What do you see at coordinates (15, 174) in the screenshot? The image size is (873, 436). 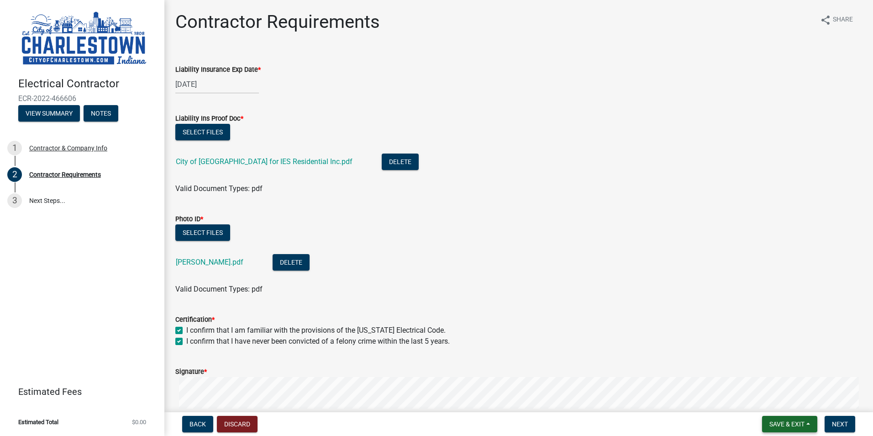 I see `div: 2` at bounding box center [15, 174].